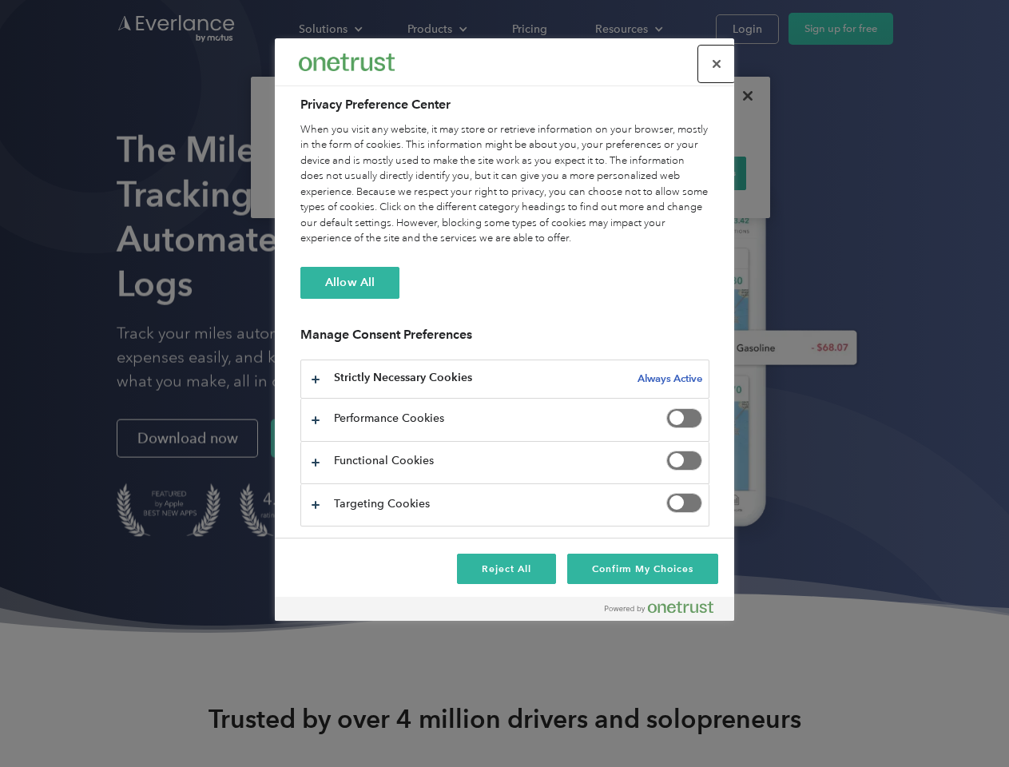  I want to click on div: Privacy Preference Center, so click(504, 329).